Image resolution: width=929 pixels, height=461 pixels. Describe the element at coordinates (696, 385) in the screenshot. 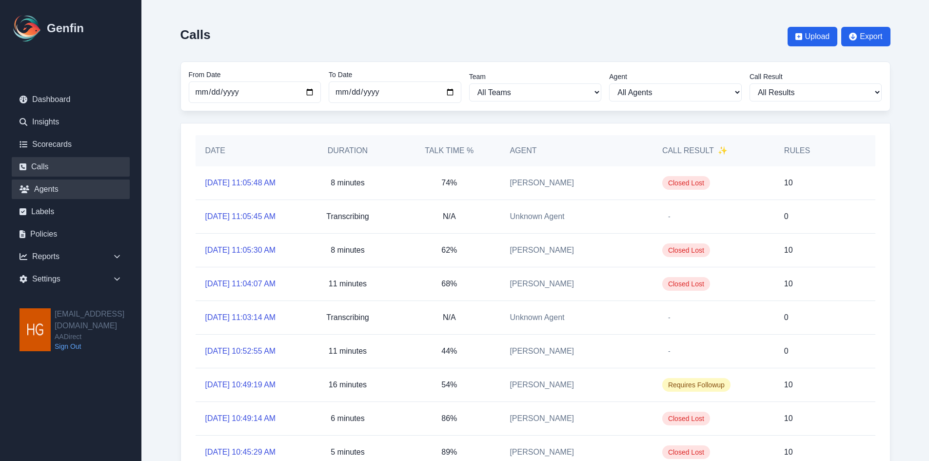

I see `span: Requires Followup` at that location.